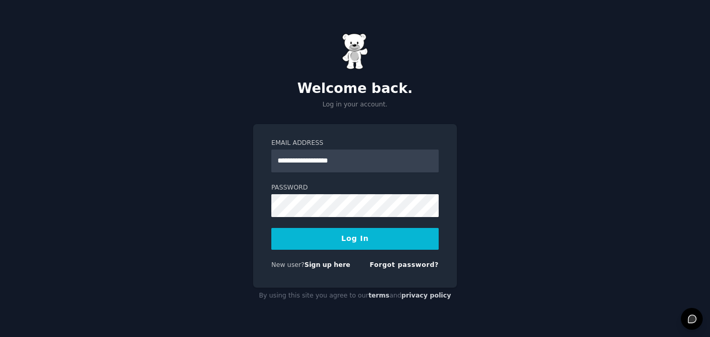  Describe the element at coordinates (426, 296) in the screenshot. I see `a: privacy policy` at that location.